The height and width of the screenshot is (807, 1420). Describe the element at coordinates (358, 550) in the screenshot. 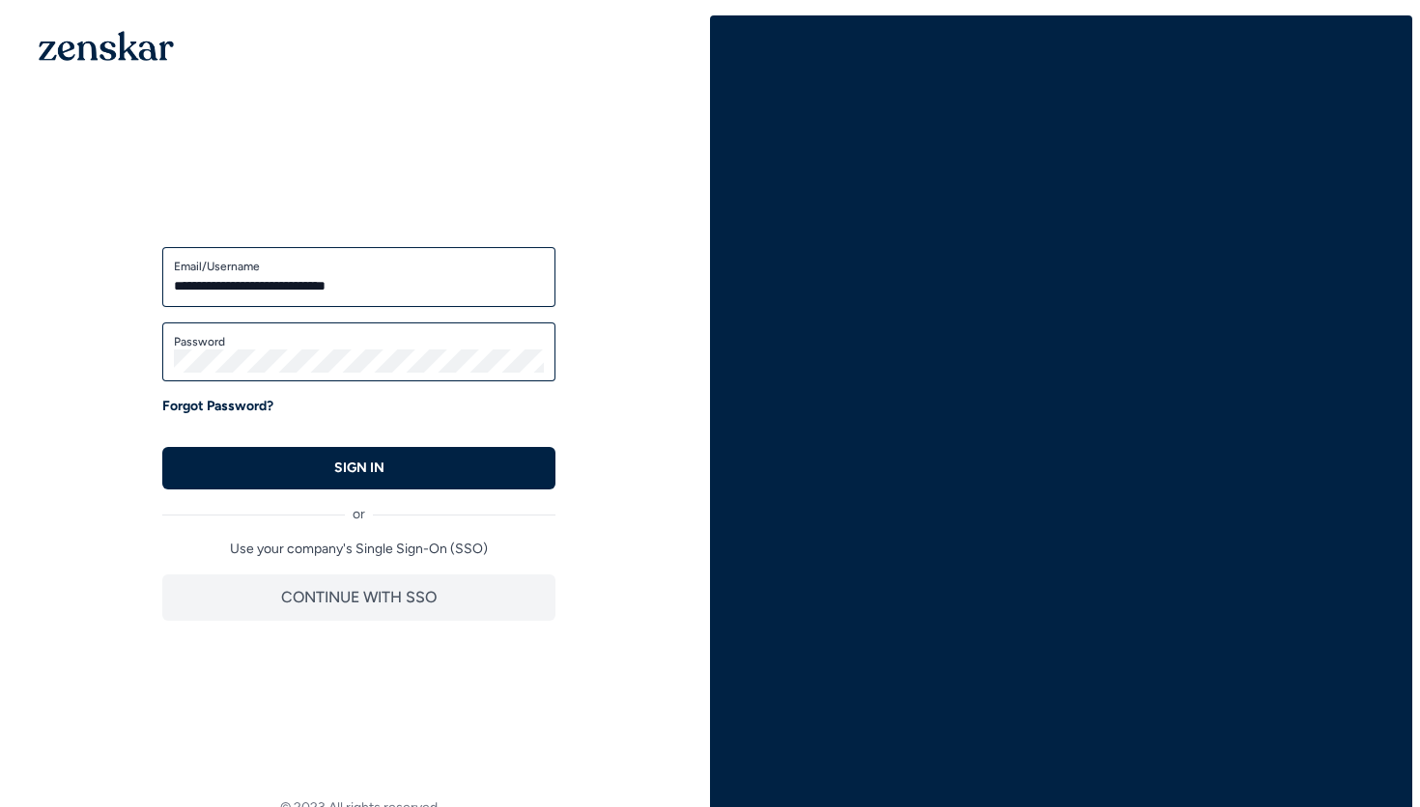

I see `p: Use your company's Single Sign-On (SSO)` at that location.